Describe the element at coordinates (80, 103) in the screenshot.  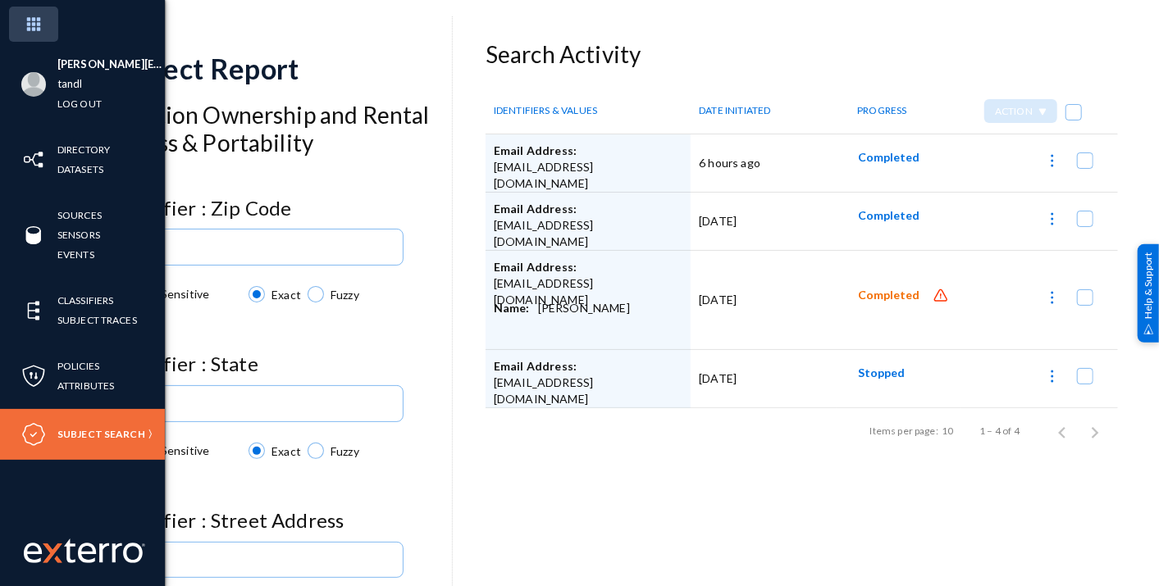
I see `a: Log out` at that location.